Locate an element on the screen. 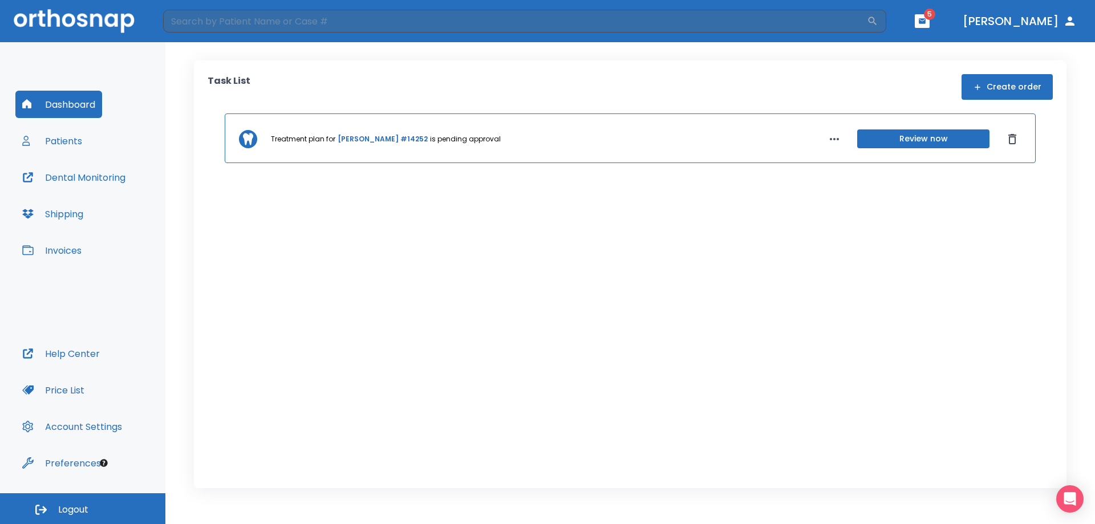 The height and width of the screenshot is (524, 1095). button: Account Settings is located at coordinates (72, 427).